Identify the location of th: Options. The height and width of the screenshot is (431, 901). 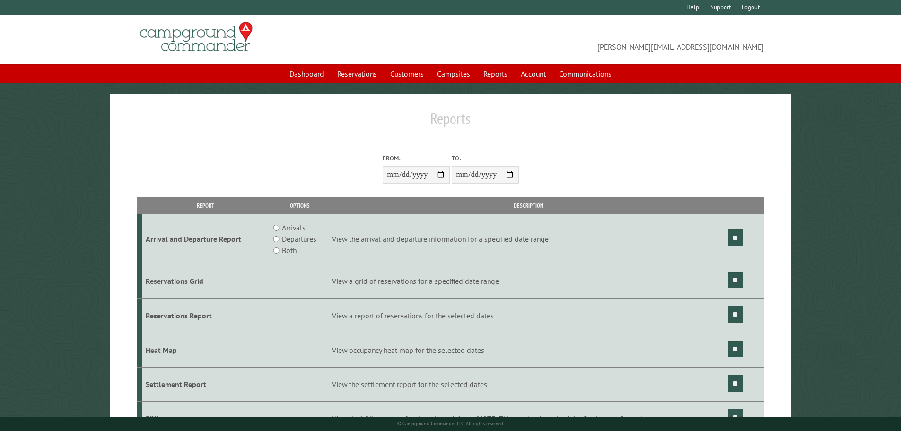
(299, 205).